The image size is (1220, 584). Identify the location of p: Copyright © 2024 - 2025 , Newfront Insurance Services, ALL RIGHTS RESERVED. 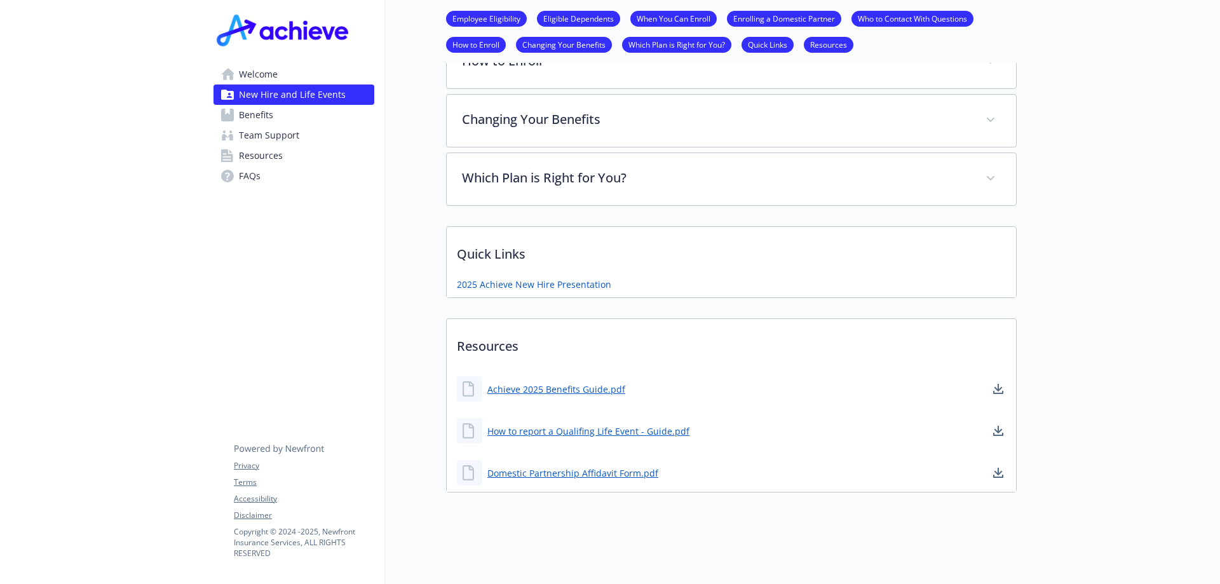
(304, 542).